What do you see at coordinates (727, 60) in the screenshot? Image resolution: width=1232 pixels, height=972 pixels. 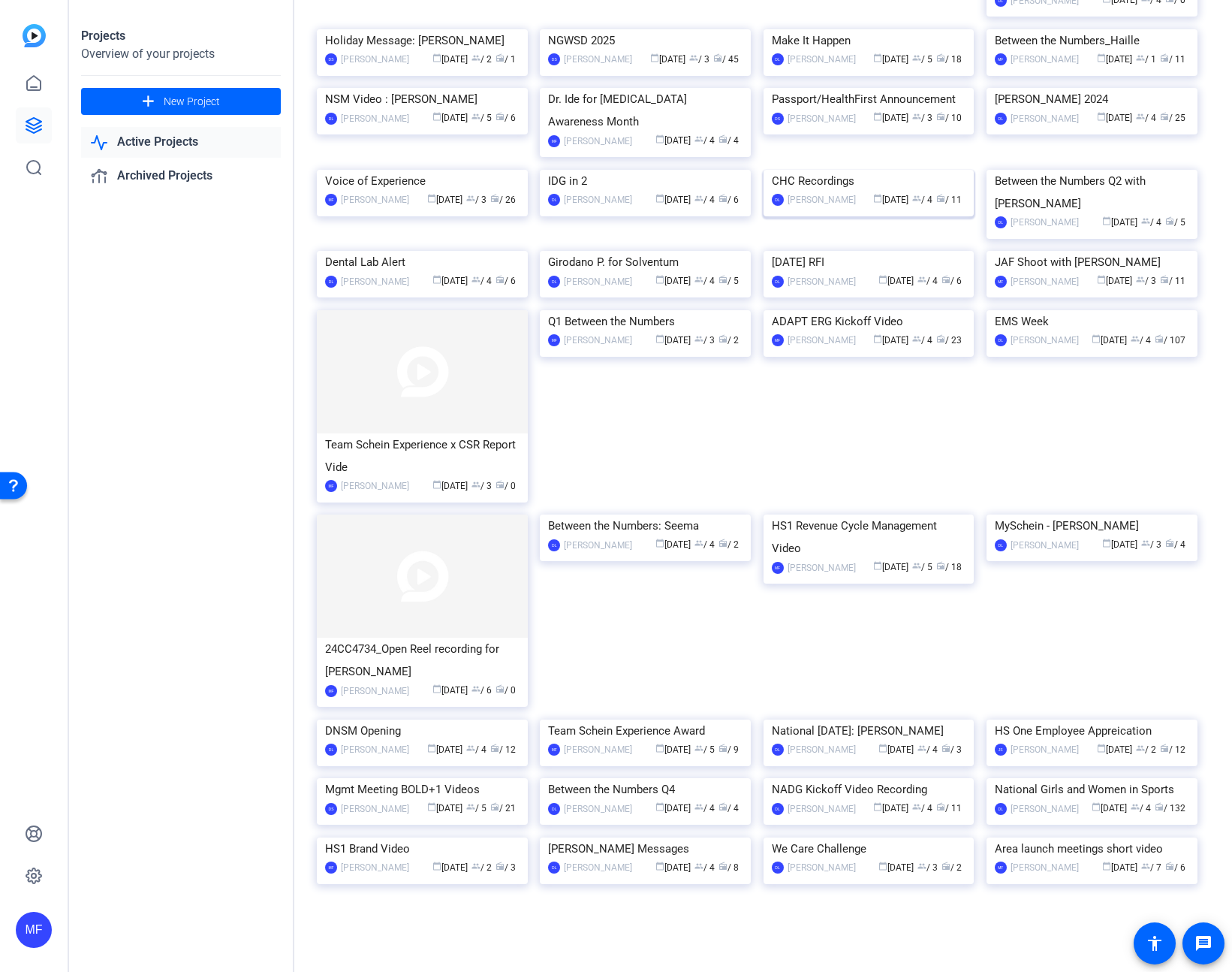 I see `span: / 45` at bounding box center [727, 60].